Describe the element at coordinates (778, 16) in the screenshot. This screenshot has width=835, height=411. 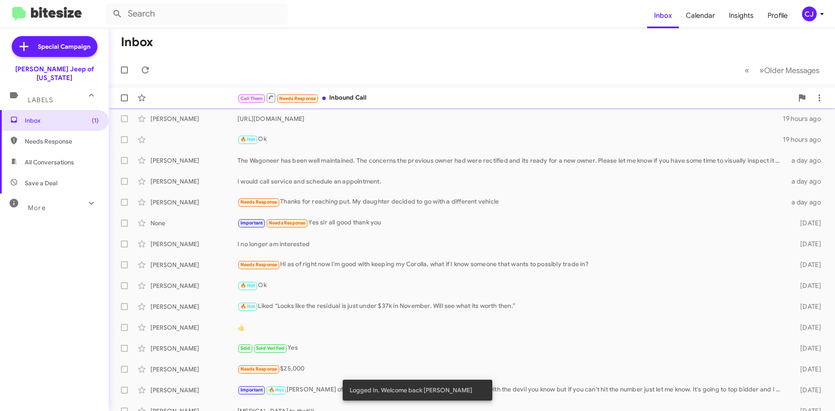
I see `span: Profile` at that location.